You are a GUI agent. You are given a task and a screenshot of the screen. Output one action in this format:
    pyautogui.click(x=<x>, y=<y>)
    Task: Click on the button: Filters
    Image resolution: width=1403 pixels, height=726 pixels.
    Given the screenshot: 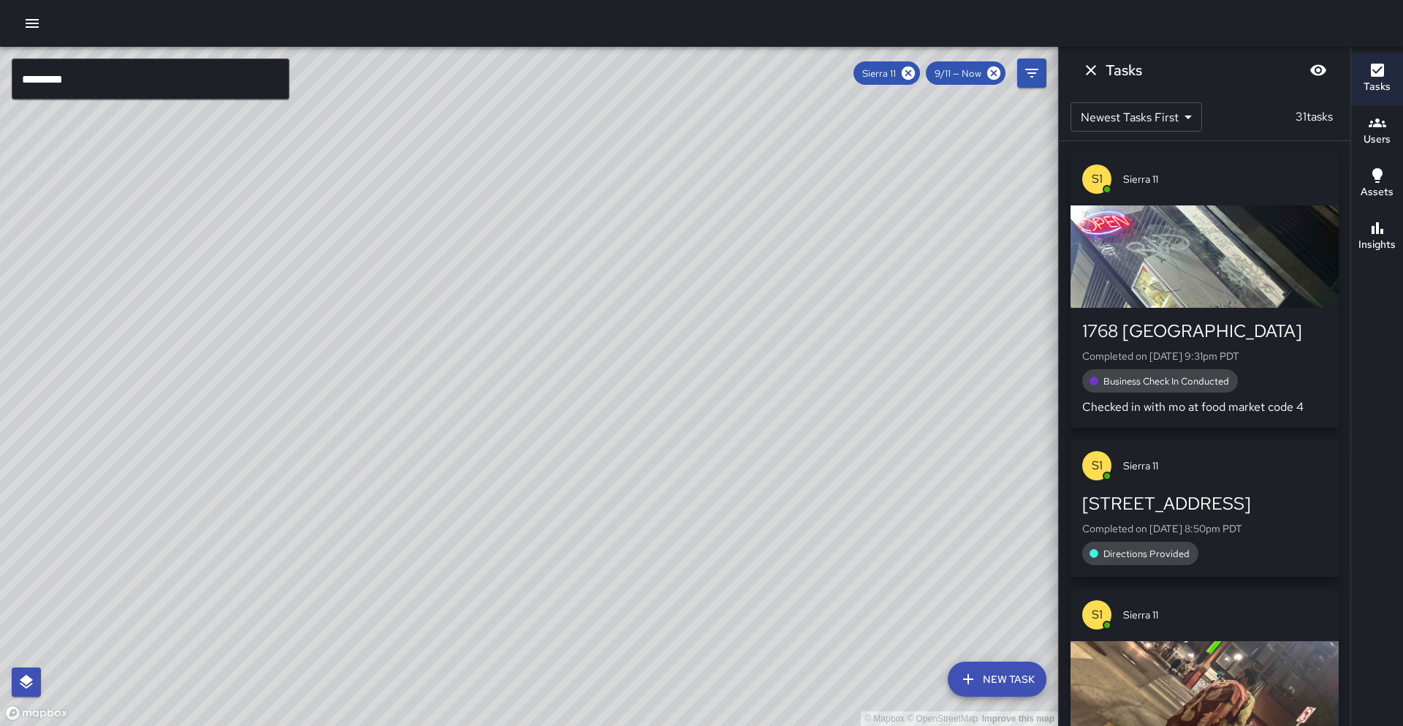 What is the action you would take?
    pyautogui.click(x=1032, y=73)
    